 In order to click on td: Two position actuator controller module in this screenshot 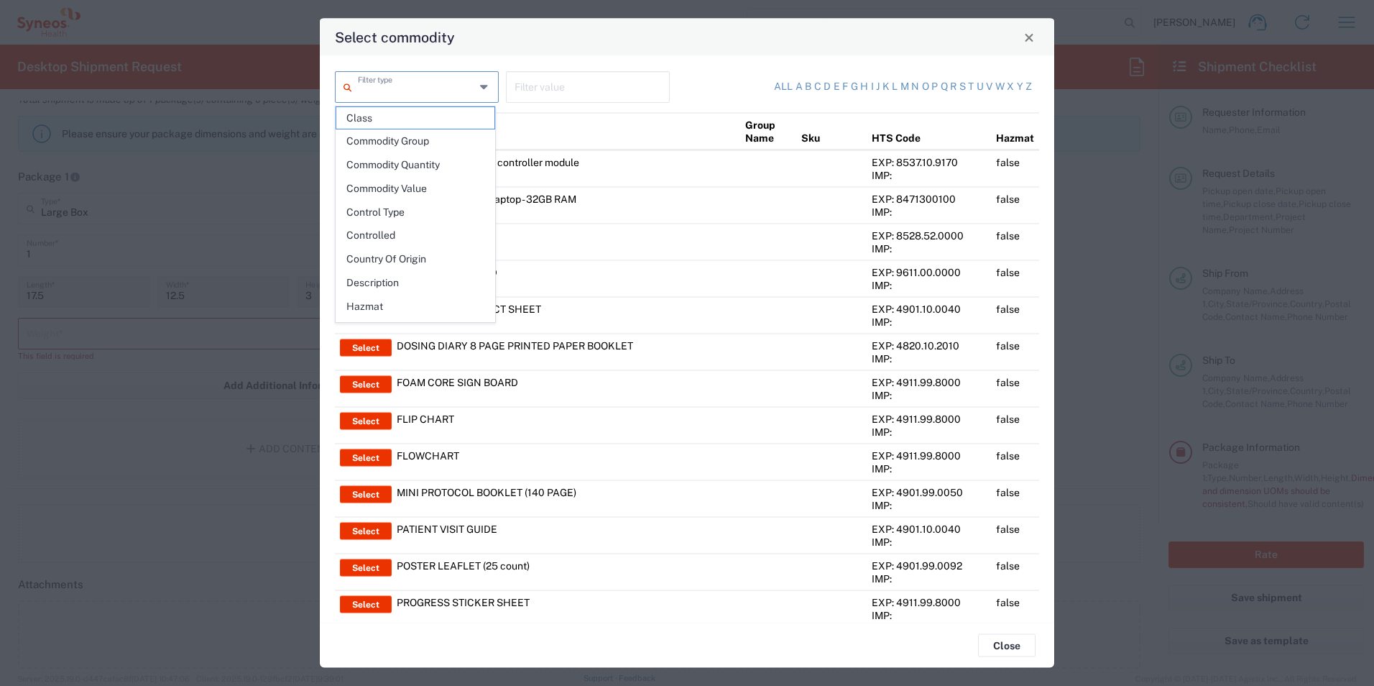, I will do `click(566, 169)`.